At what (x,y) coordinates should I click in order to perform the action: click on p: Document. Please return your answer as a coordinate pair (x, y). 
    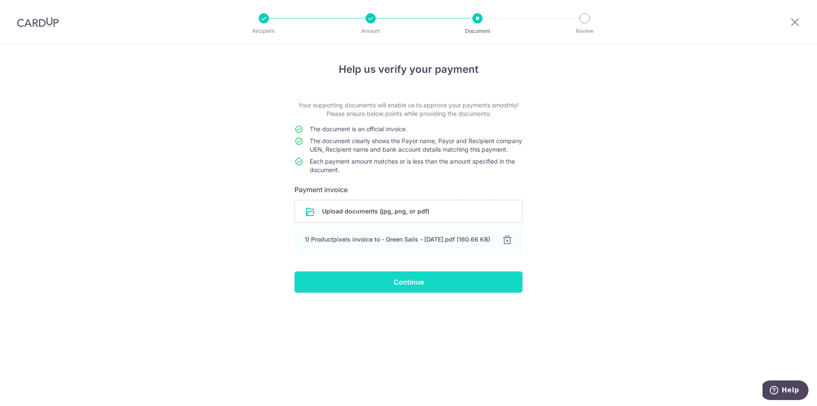
    Looking at the image, I should click on (478, 31).